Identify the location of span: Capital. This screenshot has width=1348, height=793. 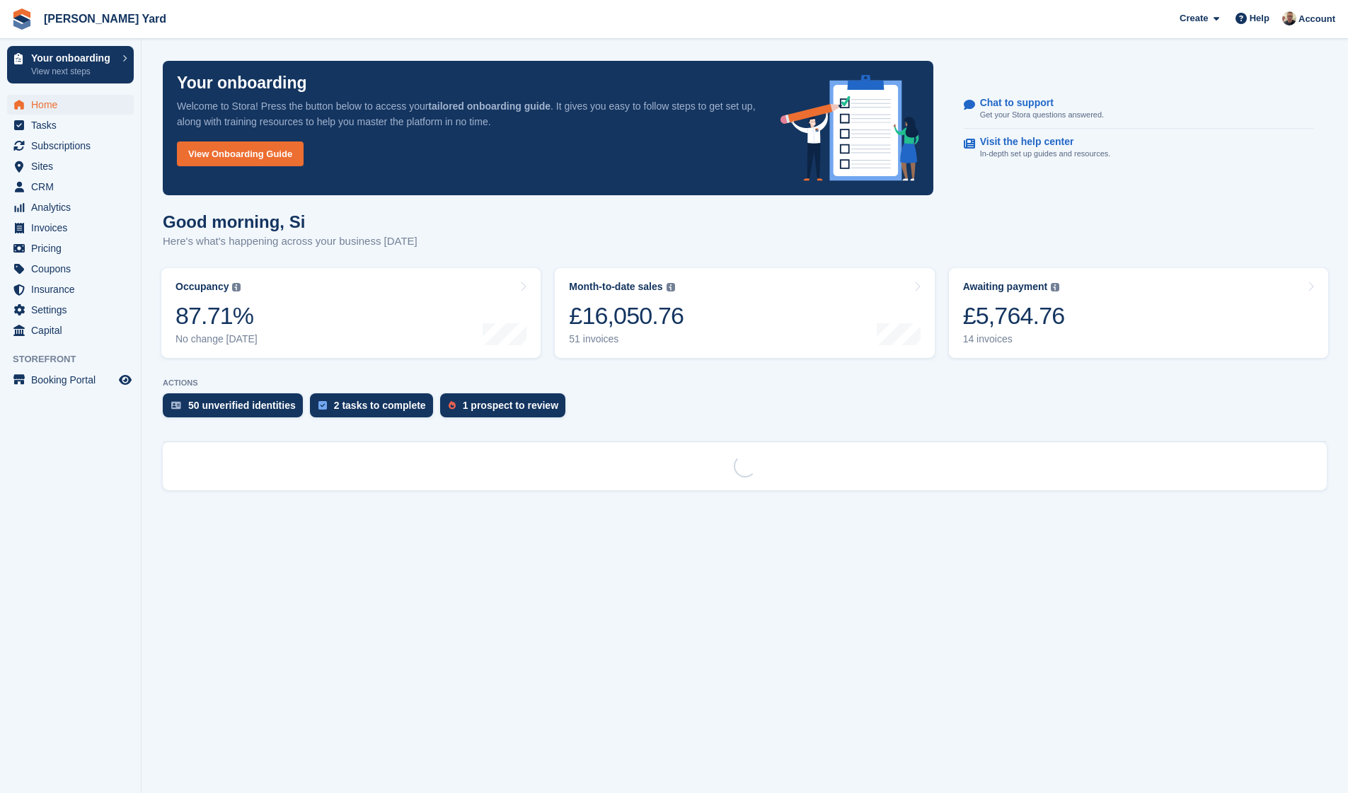
(74, 330).